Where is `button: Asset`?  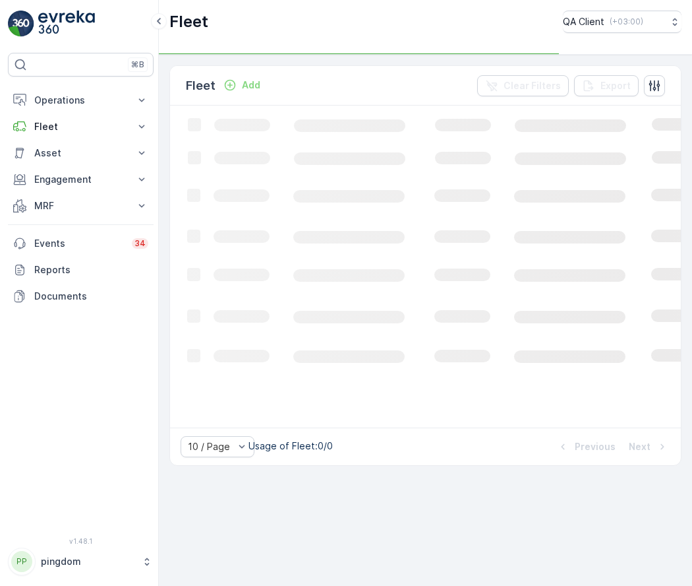
button: Asset is located at coordinates (80, 153).